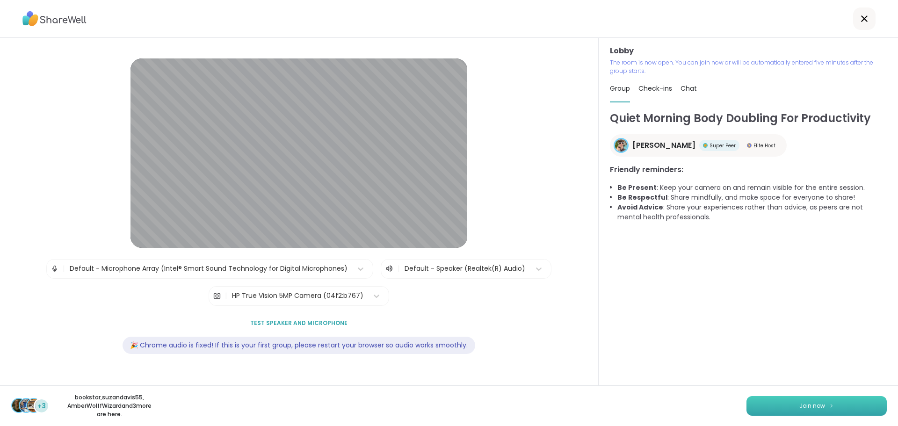  Describe the element at coordinates (748, 67) in the screenshot. I see `p: The room is now open. You can join now or will be automatically entered five minutes after the gr...` at that location.